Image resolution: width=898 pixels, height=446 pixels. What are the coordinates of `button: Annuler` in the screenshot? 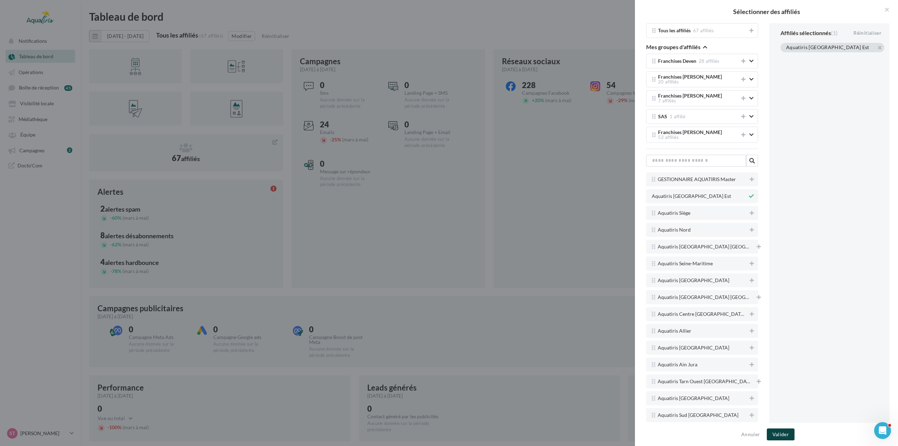 It's located at (750, 434).